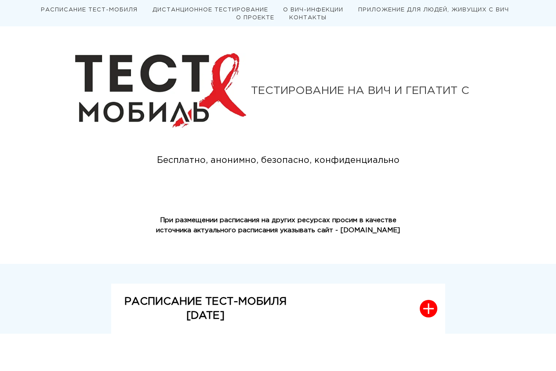 This screenshot has width=556, height=371. Describe the element at coordinates (278, 226) in the screenshot. I see `strong: При размещении расписания на других ресурсах просим в качестве источника актуального расписания у...` at that location.